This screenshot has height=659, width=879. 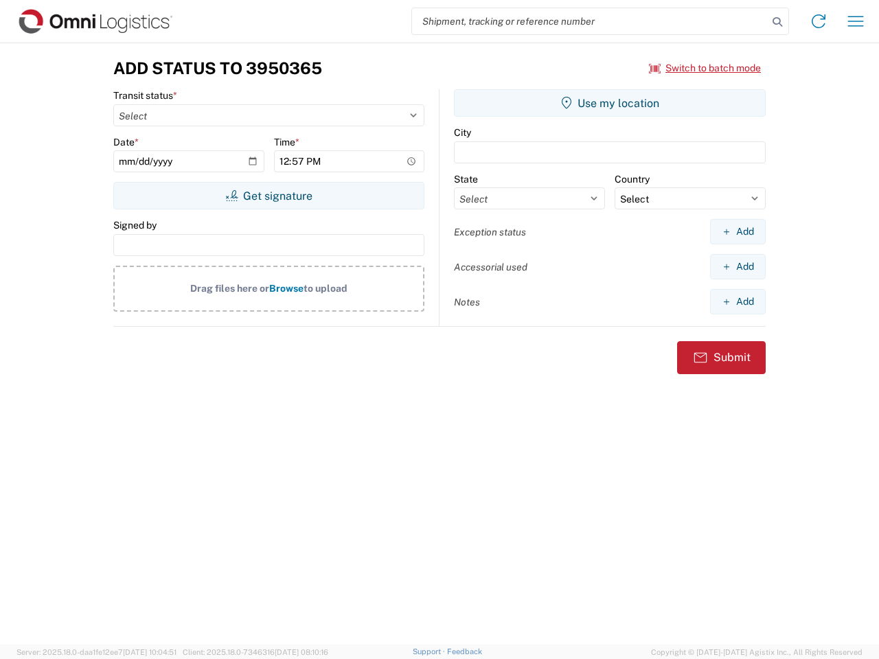 What do you see at coordinates (467, 302) in the screenshot?
I see `label: Notes` at bounding box center [467, 302].